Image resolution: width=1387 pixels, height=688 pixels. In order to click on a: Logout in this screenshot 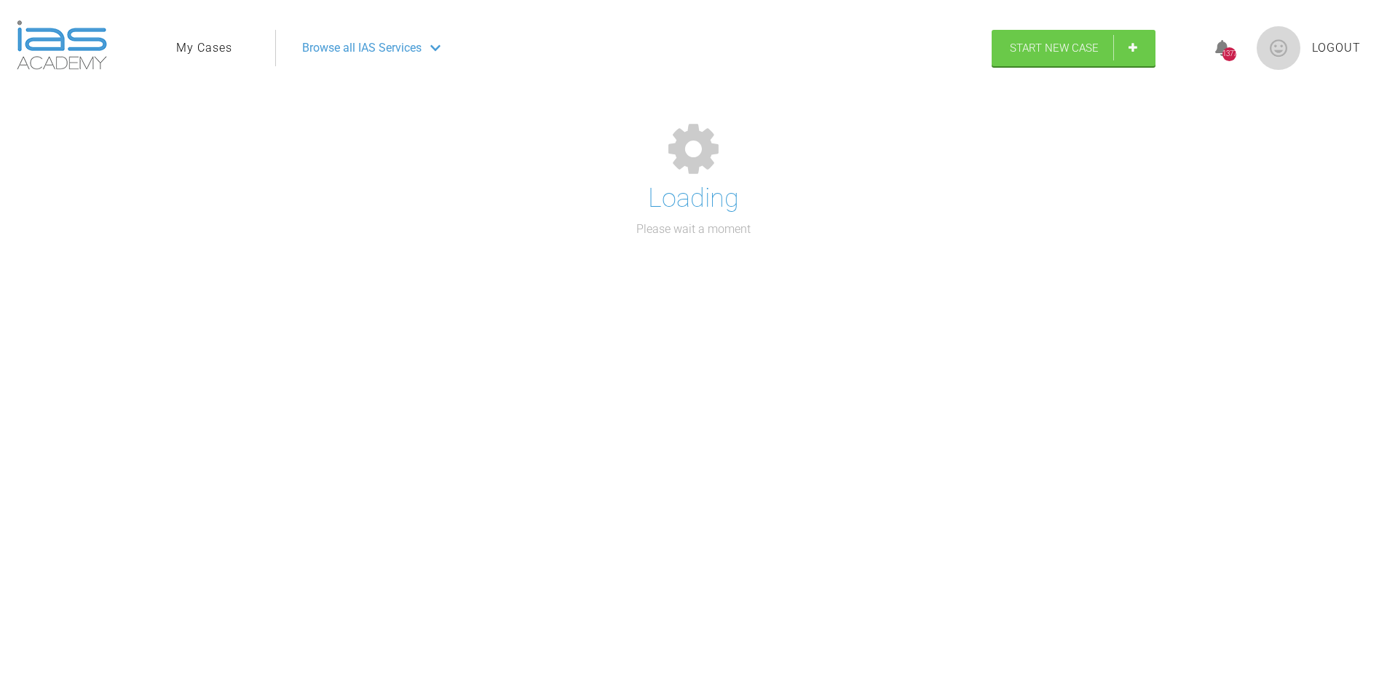, I will do `click(1336, 48)`.